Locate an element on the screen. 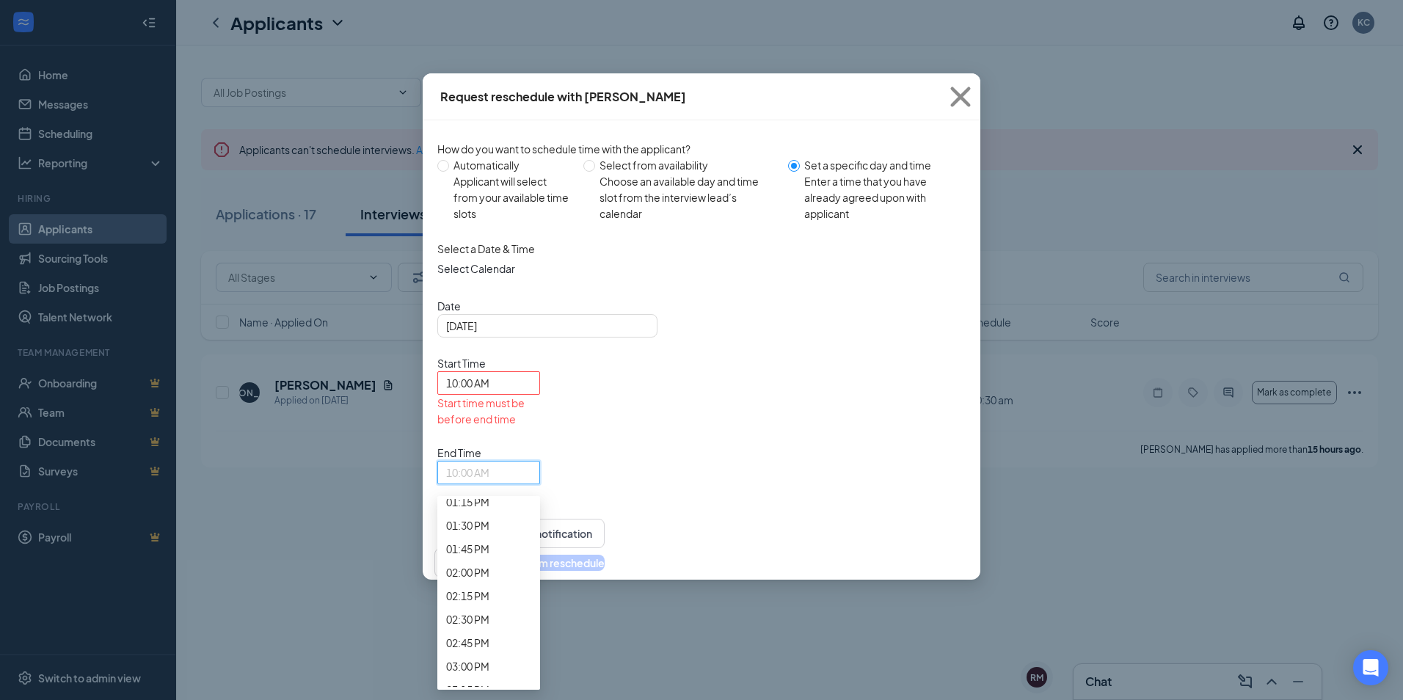  div: Open Intercom Messenger is located at coordinates (1370, 668).